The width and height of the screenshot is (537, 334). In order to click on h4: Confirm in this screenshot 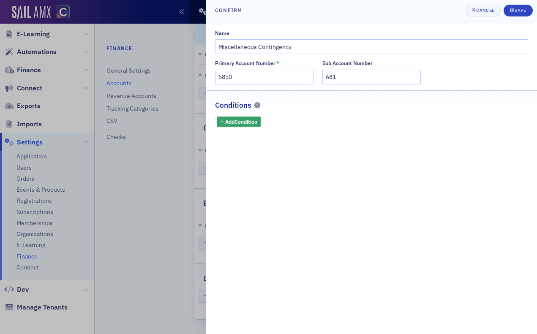, I will do `click(229, 10)`.